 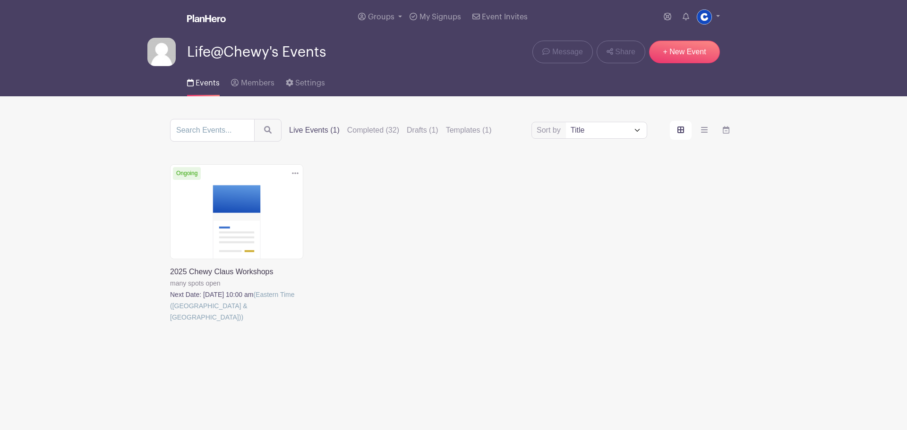 What do you see at coordinates (625, 52) in the screenshot?
I see `span: Share` at bounding box center [625, 52].